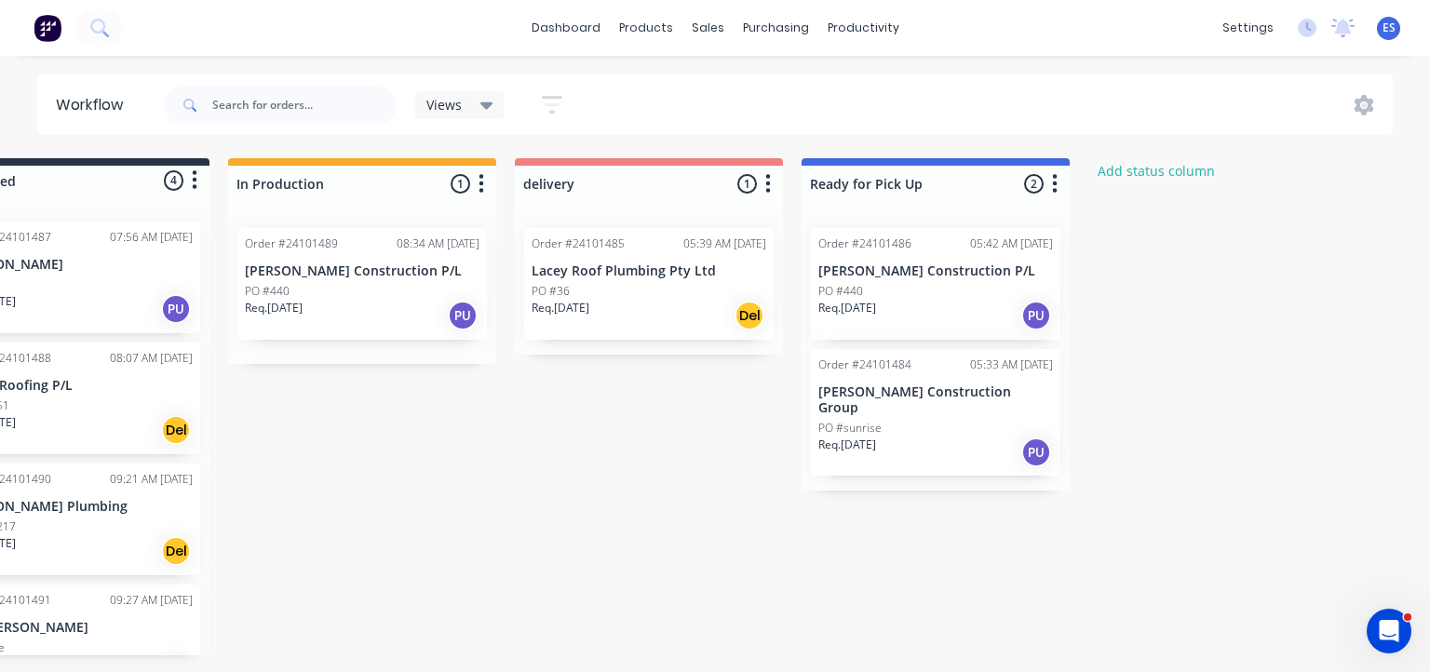 The height and width of the screenshot is (672, 1430). What do you see at coordinates (47, 28) in the screenshot?
I see `img: Factory` at bounding box center [47, 28].